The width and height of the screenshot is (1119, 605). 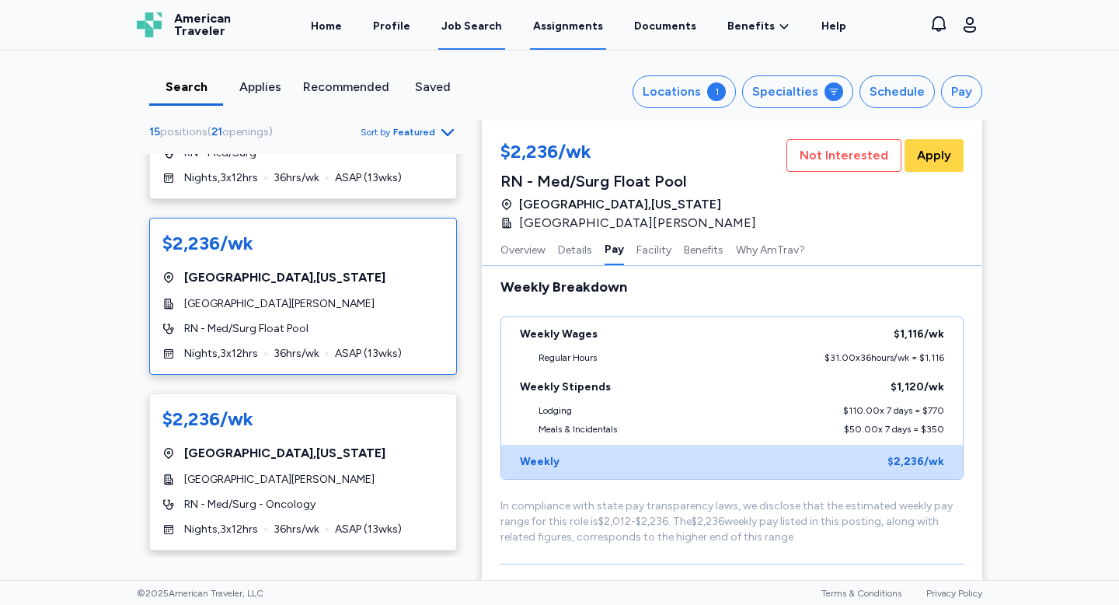 I want to click on div: Locations, so click(x=671, y=92).